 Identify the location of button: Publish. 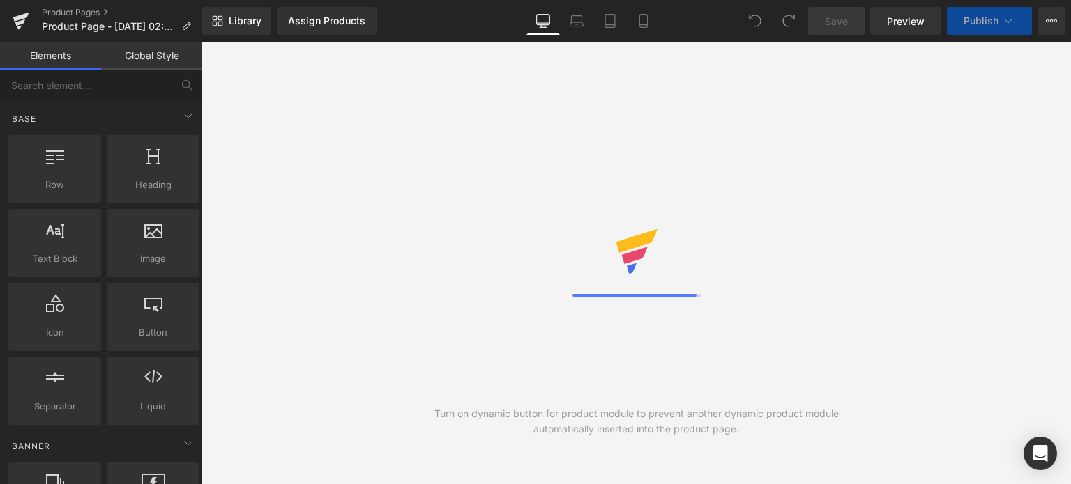
(989, 21).